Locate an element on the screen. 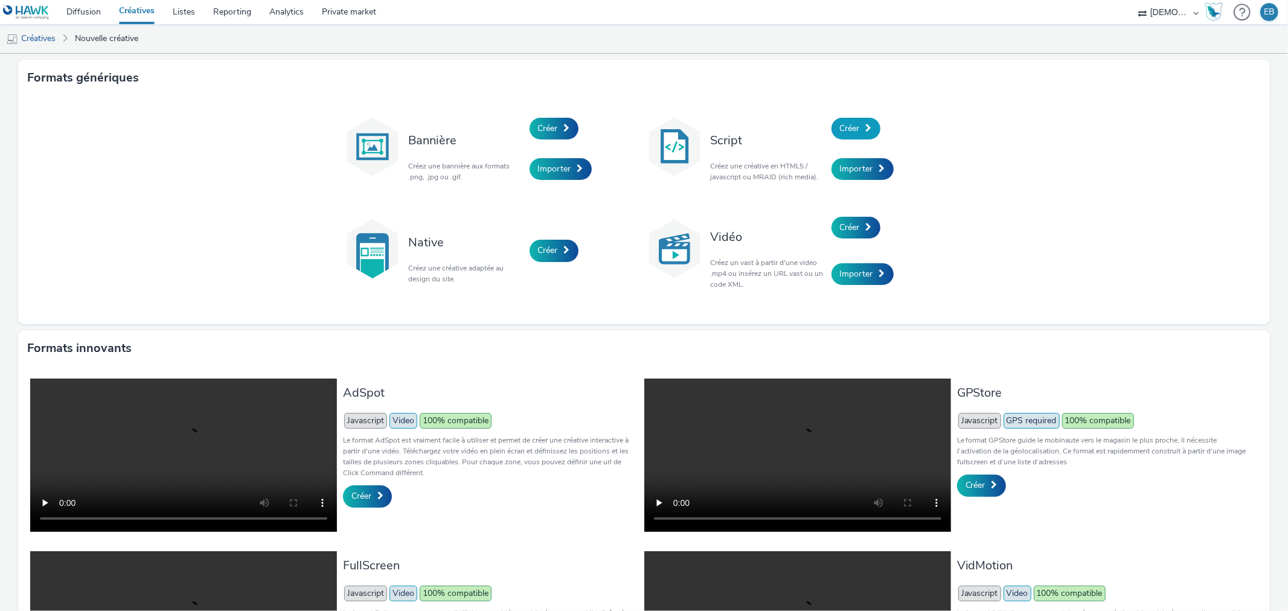 Image resolution: width=1288 pixels, height=611 pixels. p: Créez un vast à partir d'une video .mp4 ou insérez un URL vast ou un code XML. is located at coordinates (768, 274).